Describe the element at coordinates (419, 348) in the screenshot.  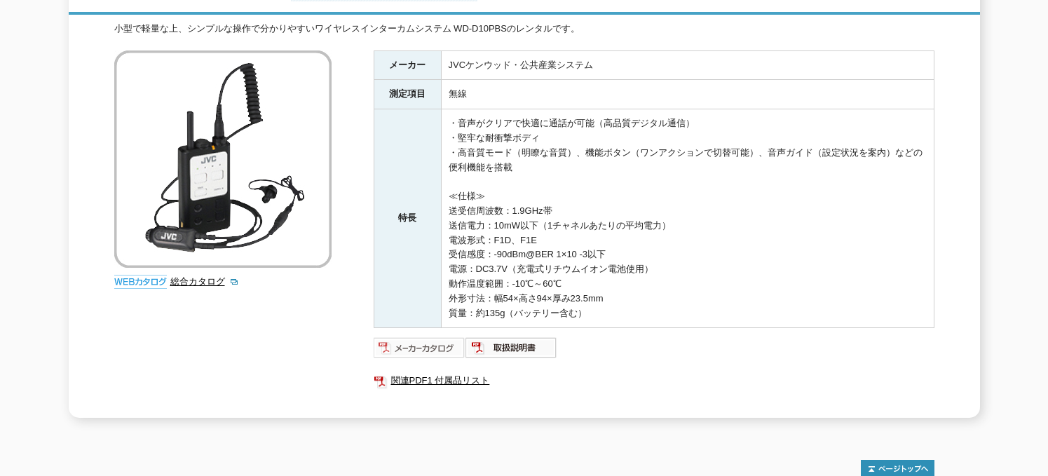
I see `img: メーカーカタログ` at that location.